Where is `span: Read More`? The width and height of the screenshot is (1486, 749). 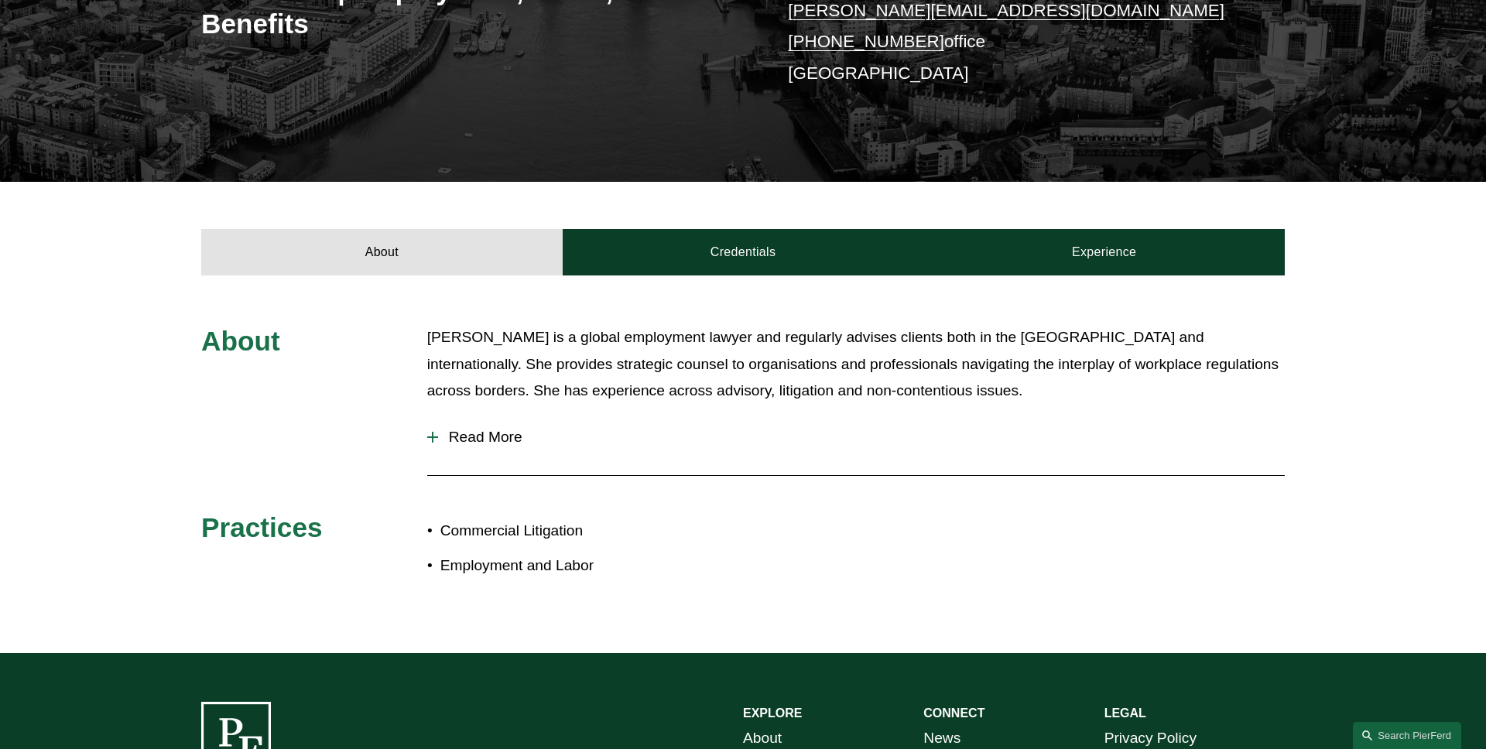 span: Read More is located at coordinates (861, 437).